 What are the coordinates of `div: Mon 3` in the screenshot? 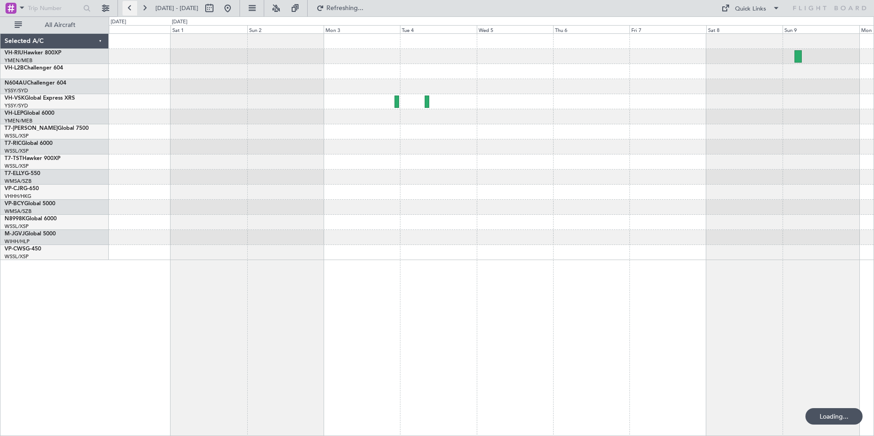 It's located at (362, 29).